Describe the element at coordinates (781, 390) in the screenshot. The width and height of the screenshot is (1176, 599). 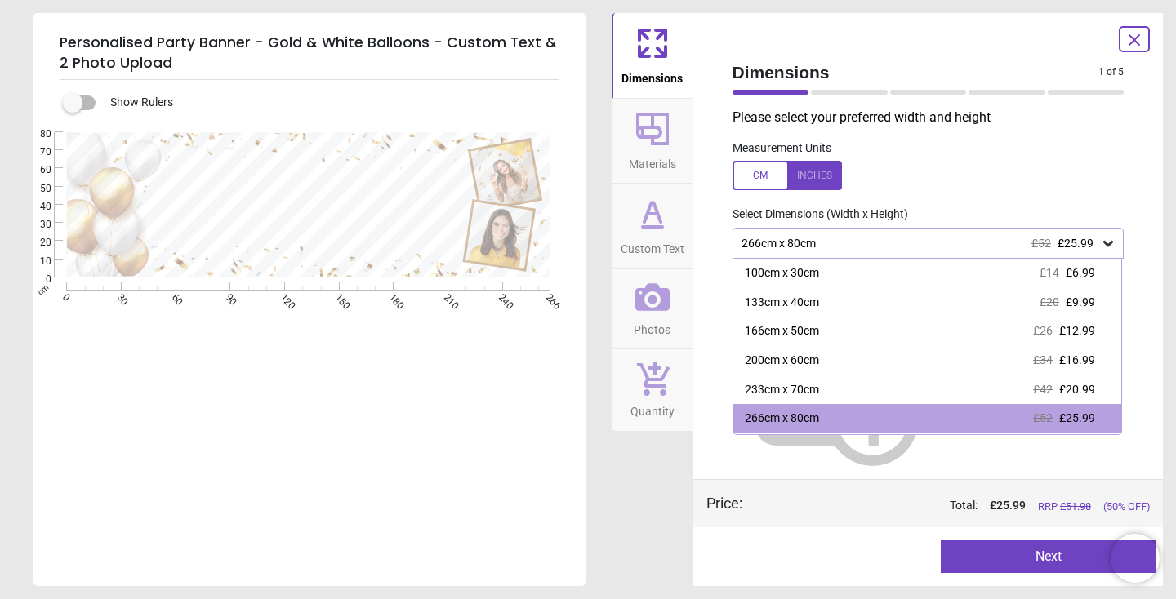
I see `div: 233cm x 70cm` at that location.